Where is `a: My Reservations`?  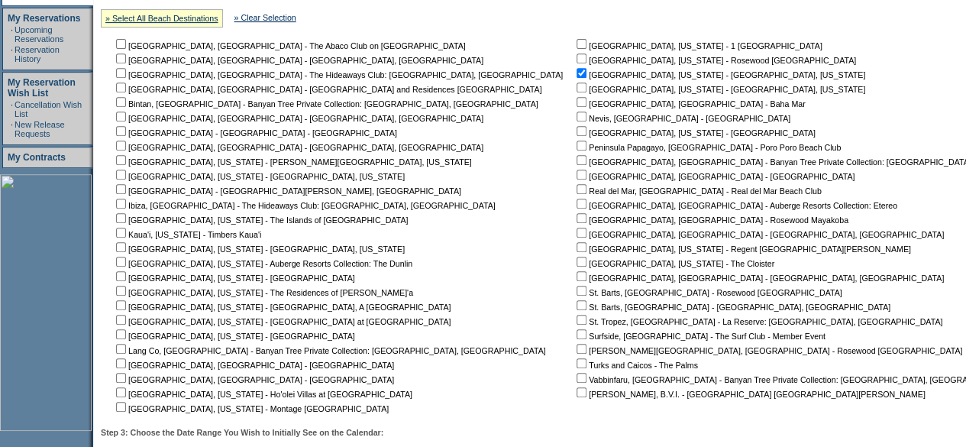
a: My Reservations is located at coordinates (44, 18).